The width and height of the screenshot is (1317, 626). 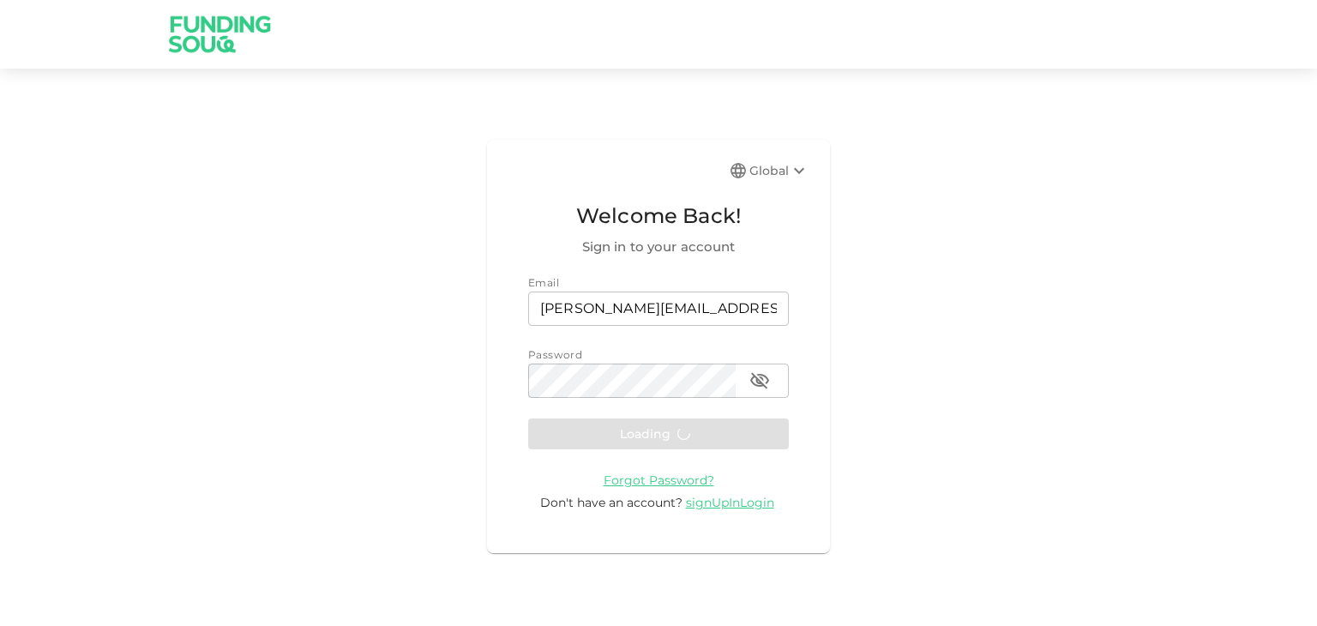 What do you see at coordinates (632, 381) in the screenshot?
I see `input: password` at bounding box center [632, 381].